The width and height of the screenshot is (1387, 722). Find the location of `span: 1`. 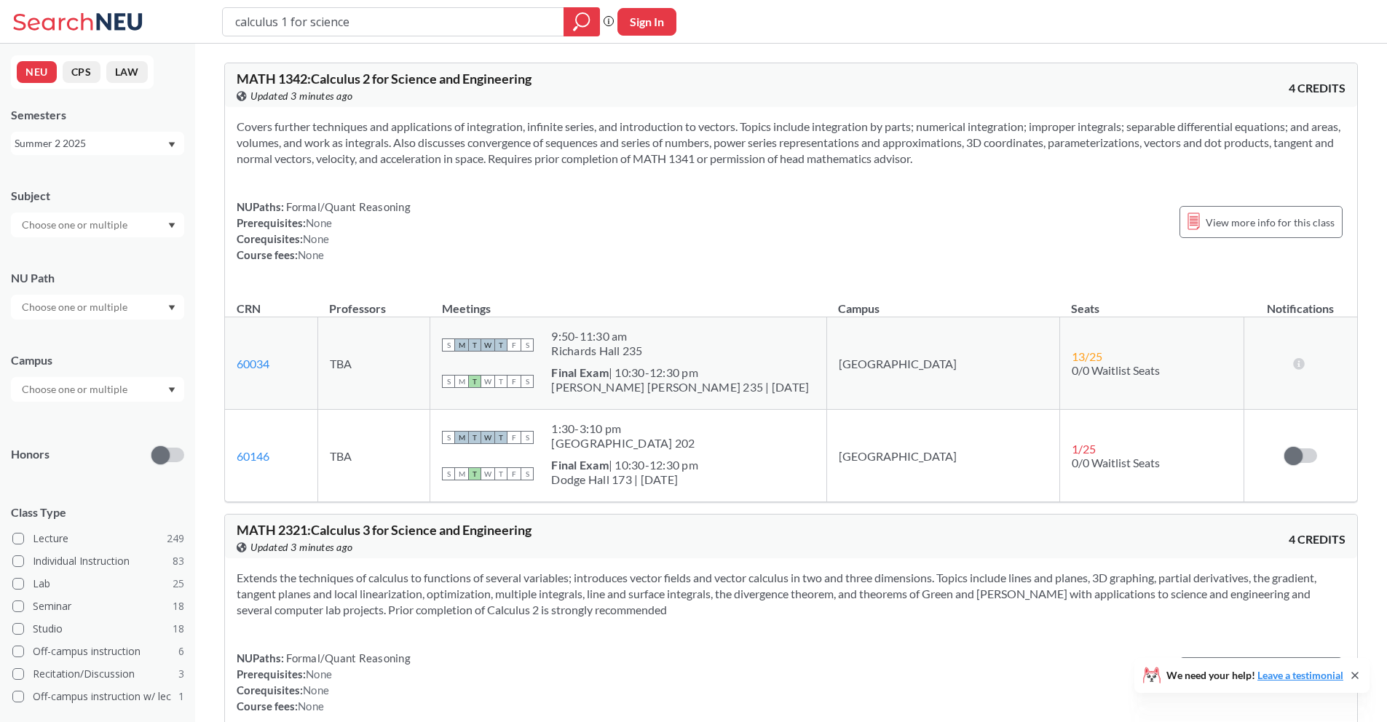

span: 1 is located at coordinates (181, 697).